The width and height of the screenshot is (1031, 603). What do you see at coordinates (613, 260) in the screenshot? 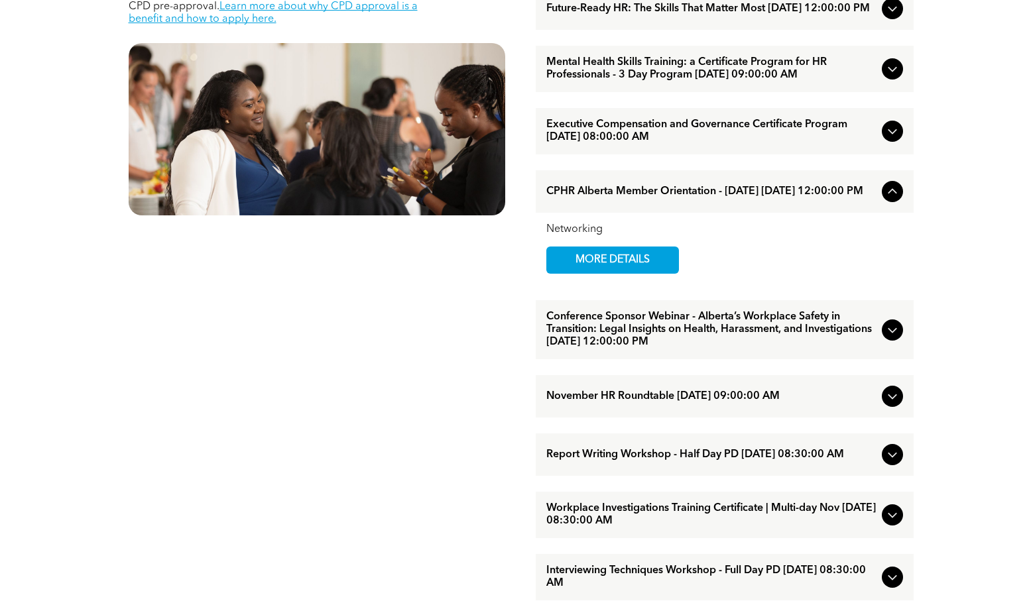
I see `span: MORE DETAILS` at bounding box center [613, 260].